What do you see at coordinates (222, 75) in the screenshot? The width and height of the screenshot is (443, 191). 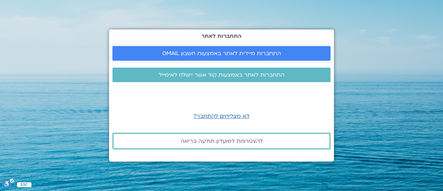 I see `a: התחברות לאתר באמצעות קוד אשר יישלח לאימייל` at bounding box center [222, 75].